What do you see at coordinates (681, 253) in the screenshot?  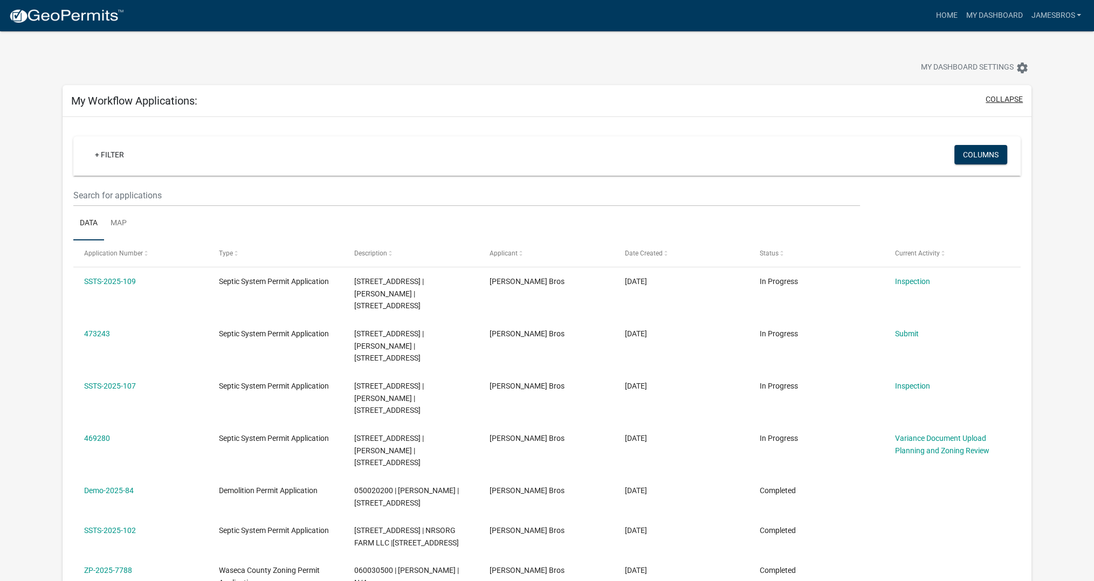 I see `datatable-header-cell: Date Created` at bounding box center [681, 253].